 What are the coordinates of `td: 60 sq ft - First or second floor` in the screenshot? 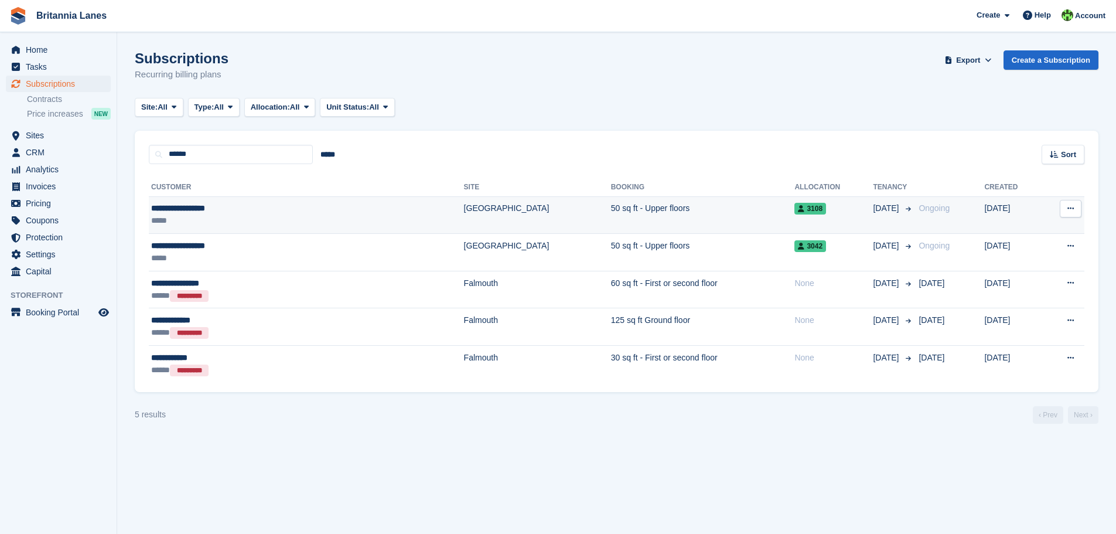 It's located at (703, 289).